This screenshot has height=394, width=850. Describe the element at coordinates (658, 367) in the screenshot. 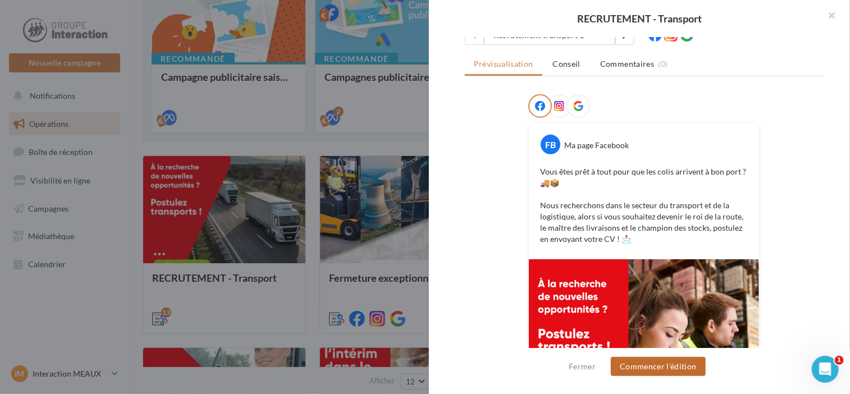

I see `button: Commencer l'édition` at that location.